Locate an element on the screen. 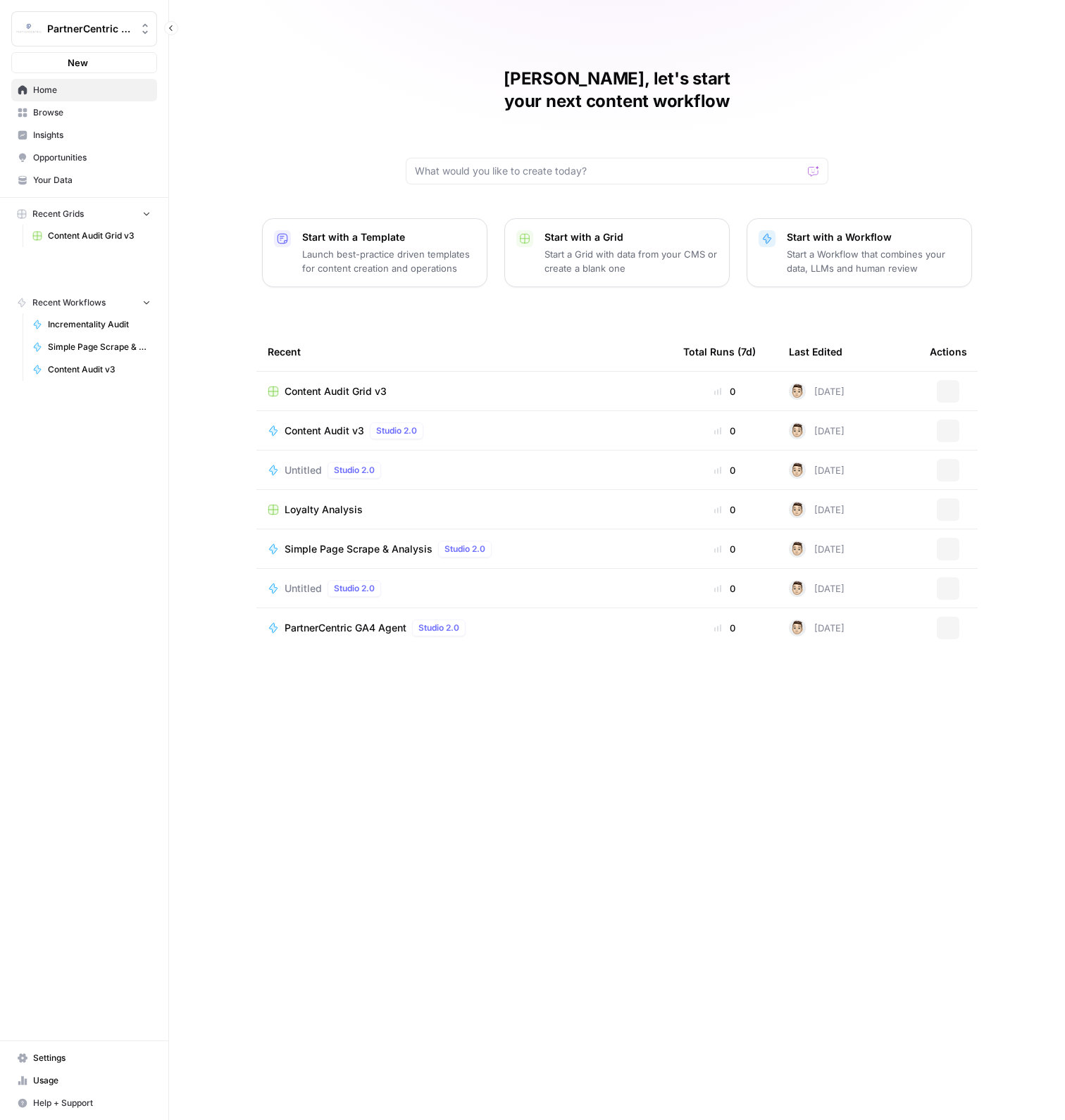 The height and width of the screenshot is (1120, 1065). span: New is located at coordinates (78, 62).